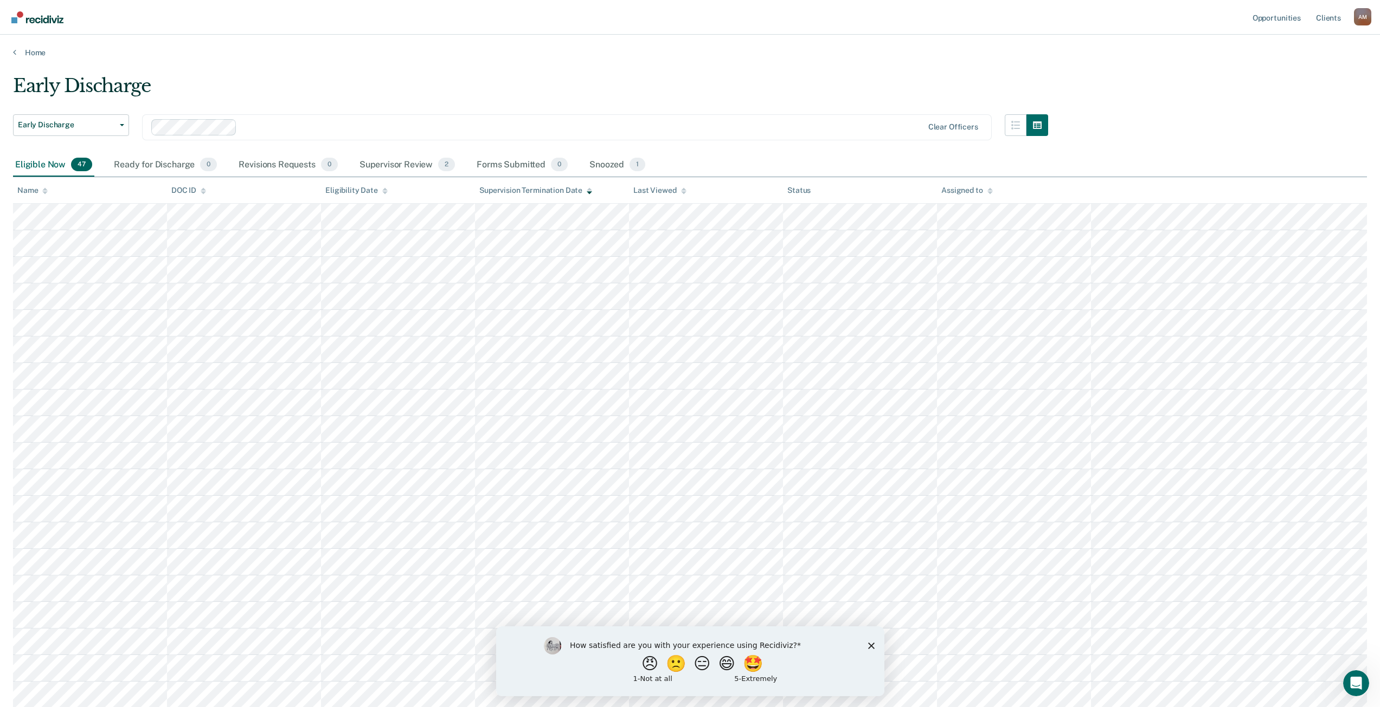  Describe the element at coordinates (1362, 17) in the screenshot. I see `button: Profile dropdown button` at that location.